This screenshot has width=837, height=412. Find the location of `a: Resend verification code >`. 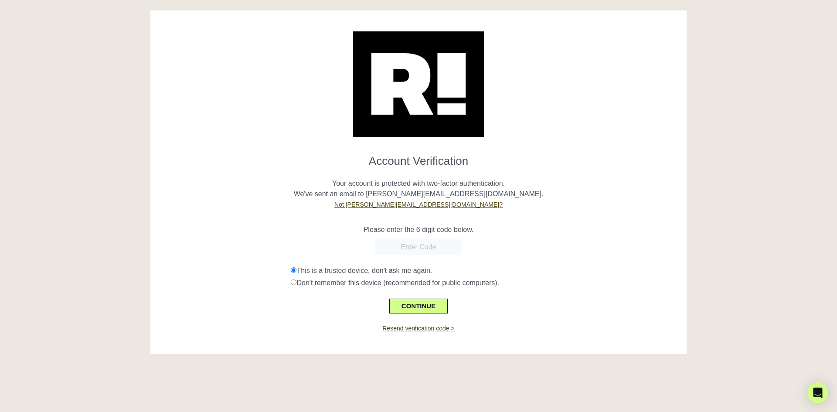

a: Resend verification code > is located at coordinates (418, 328).